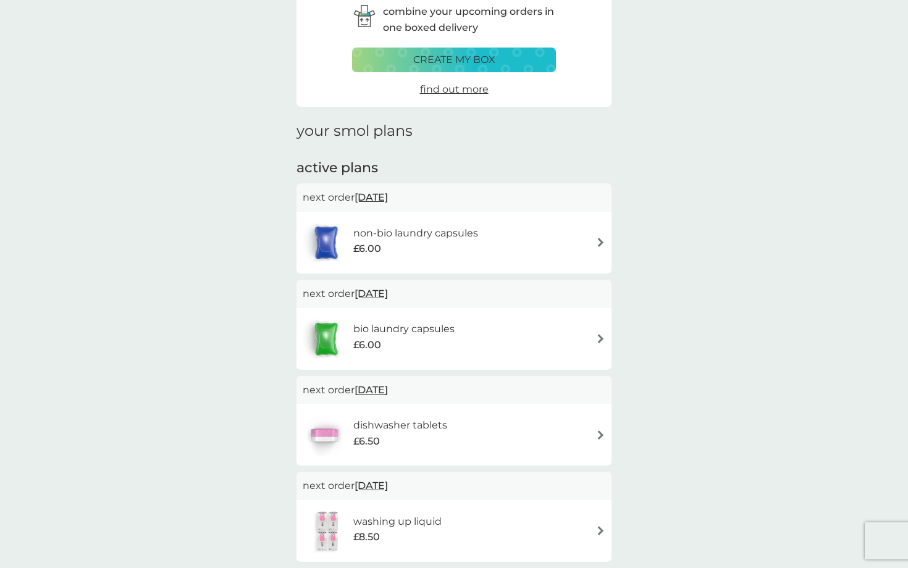 This screenshot has width=908, height=568. I want to click on span: £8.50, so click(366, 537).